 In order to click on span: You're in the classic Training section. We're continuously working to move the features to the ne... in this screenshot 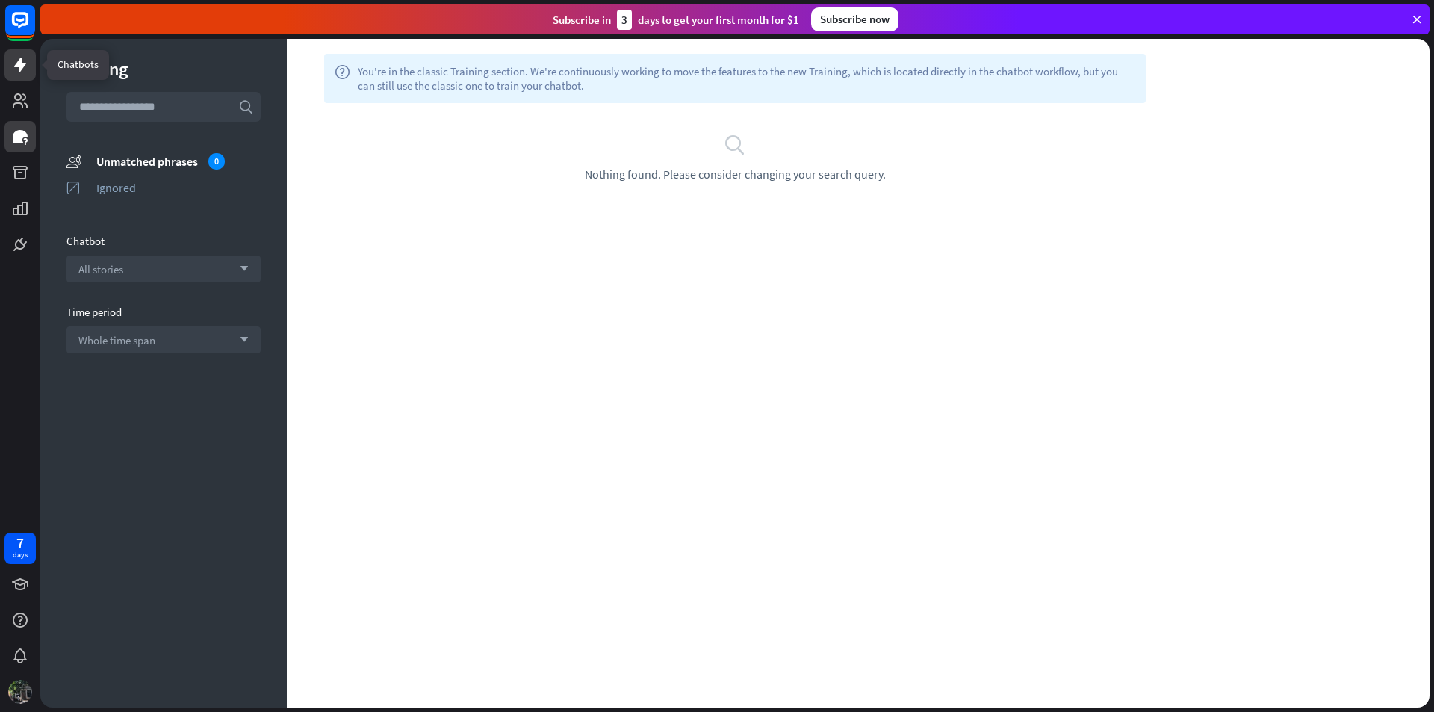, I will do `click(746, 78)`.